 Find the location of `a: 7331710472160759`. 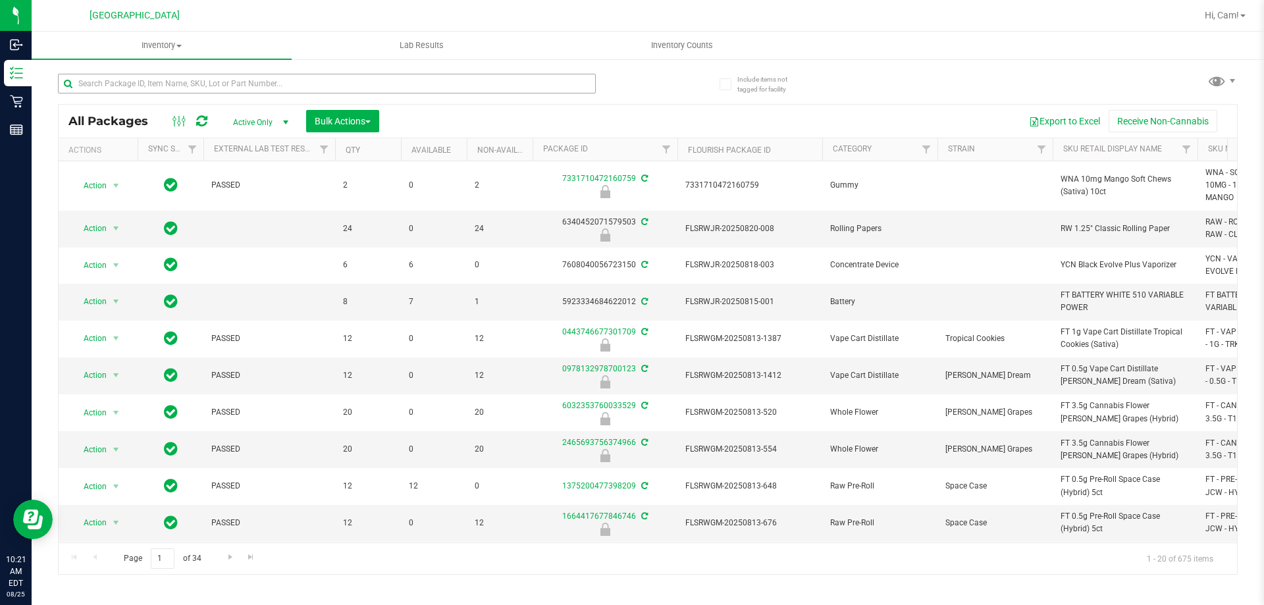

a: 7331710472160759 is located at coordinates (599, 178).